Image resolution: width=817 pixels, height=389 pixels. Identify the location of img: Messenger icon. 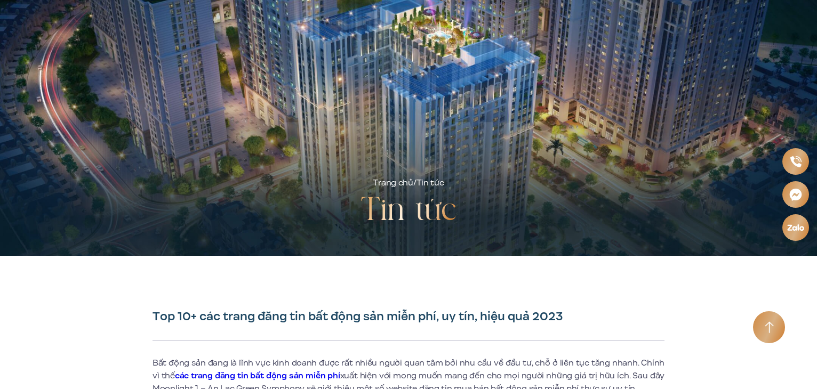
(796, 195).